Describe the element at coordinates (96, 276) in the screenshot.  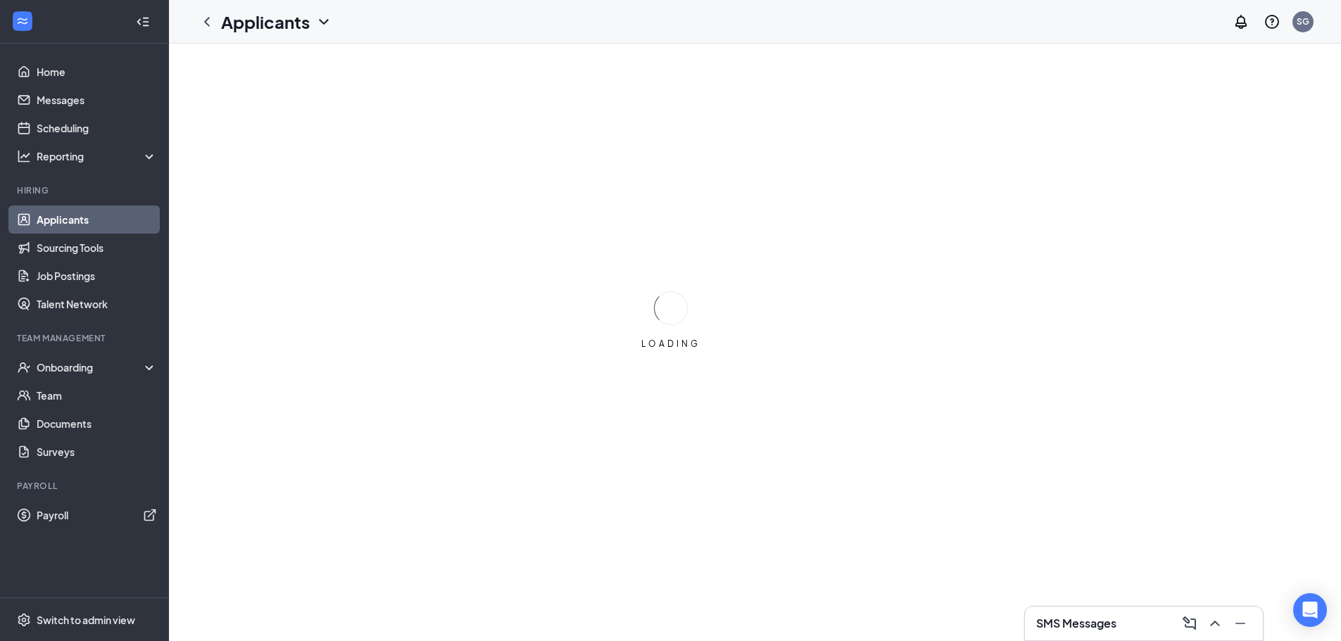
I see `a: Job Postings` at that location.